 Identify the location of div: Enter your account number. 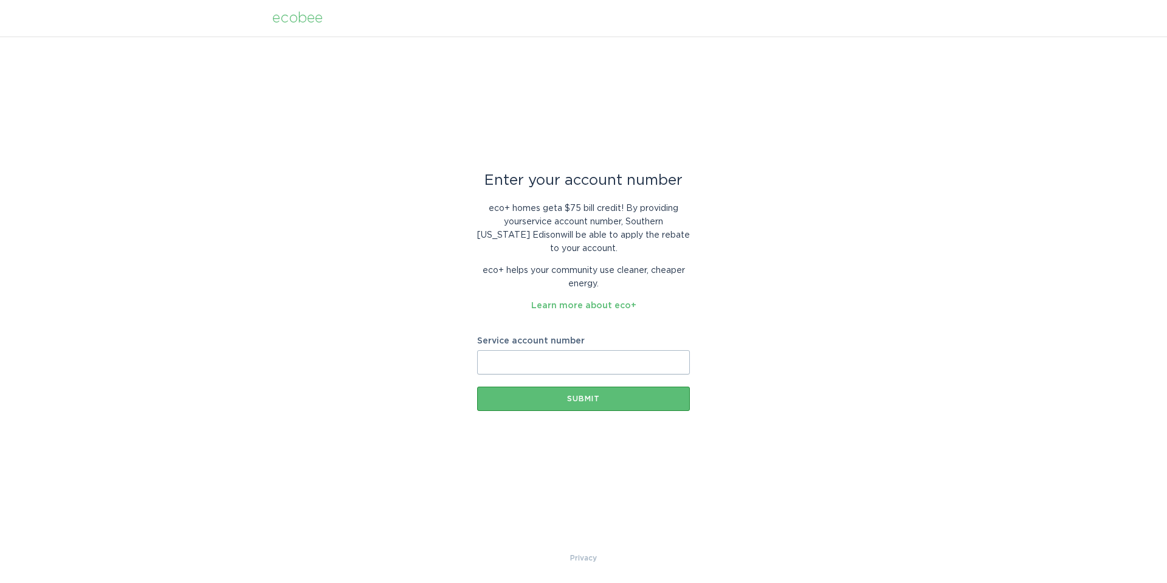
(583, 180).